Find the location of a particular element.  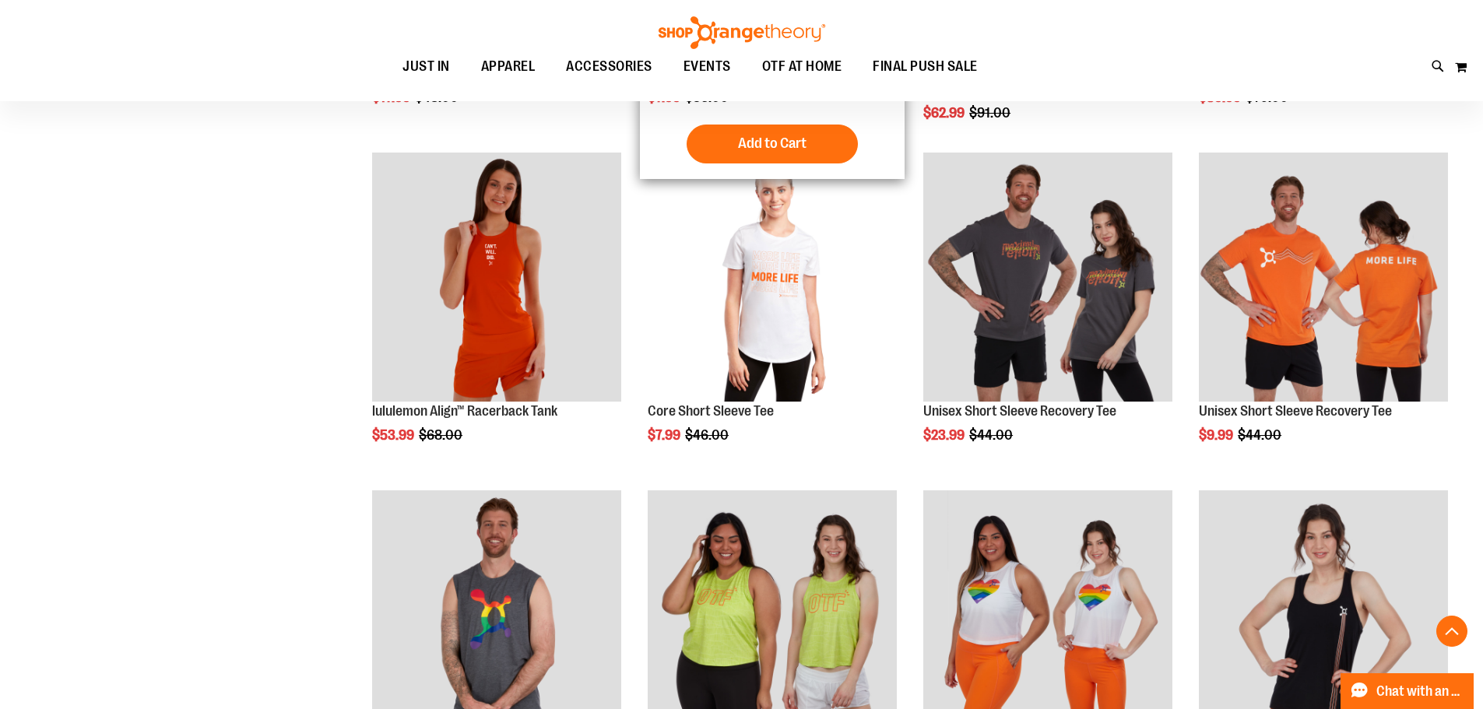

span: $23.99 is located at coordinates (945, 435).